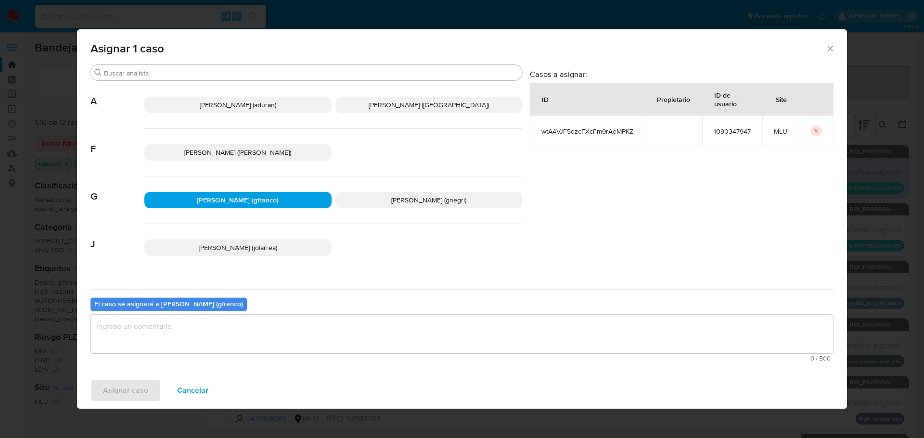 The image size is (924, 438). Describe the element at coordinates (587, 131) in the screenshot. I see `span: wtA4VJF5ozcFXcFm9rAeMPKZ` at that location.